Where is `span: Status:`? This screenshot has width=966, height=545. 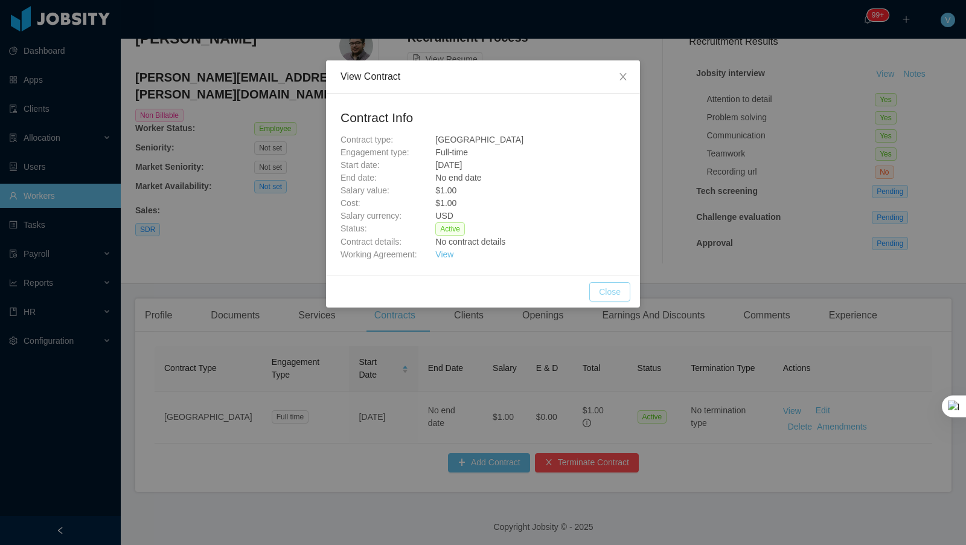
span: Status: is located at coordinates (354, 228).